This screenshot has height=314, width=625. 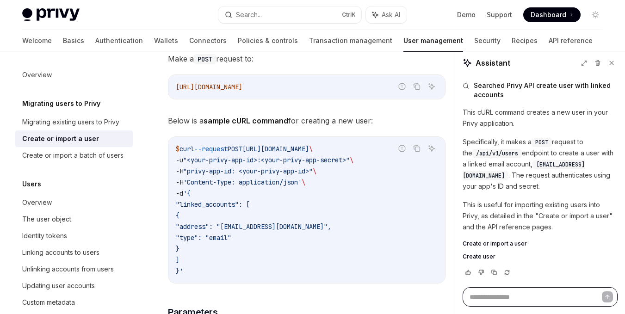 I want to click on a: Wallets, so click(x=166, y=41).